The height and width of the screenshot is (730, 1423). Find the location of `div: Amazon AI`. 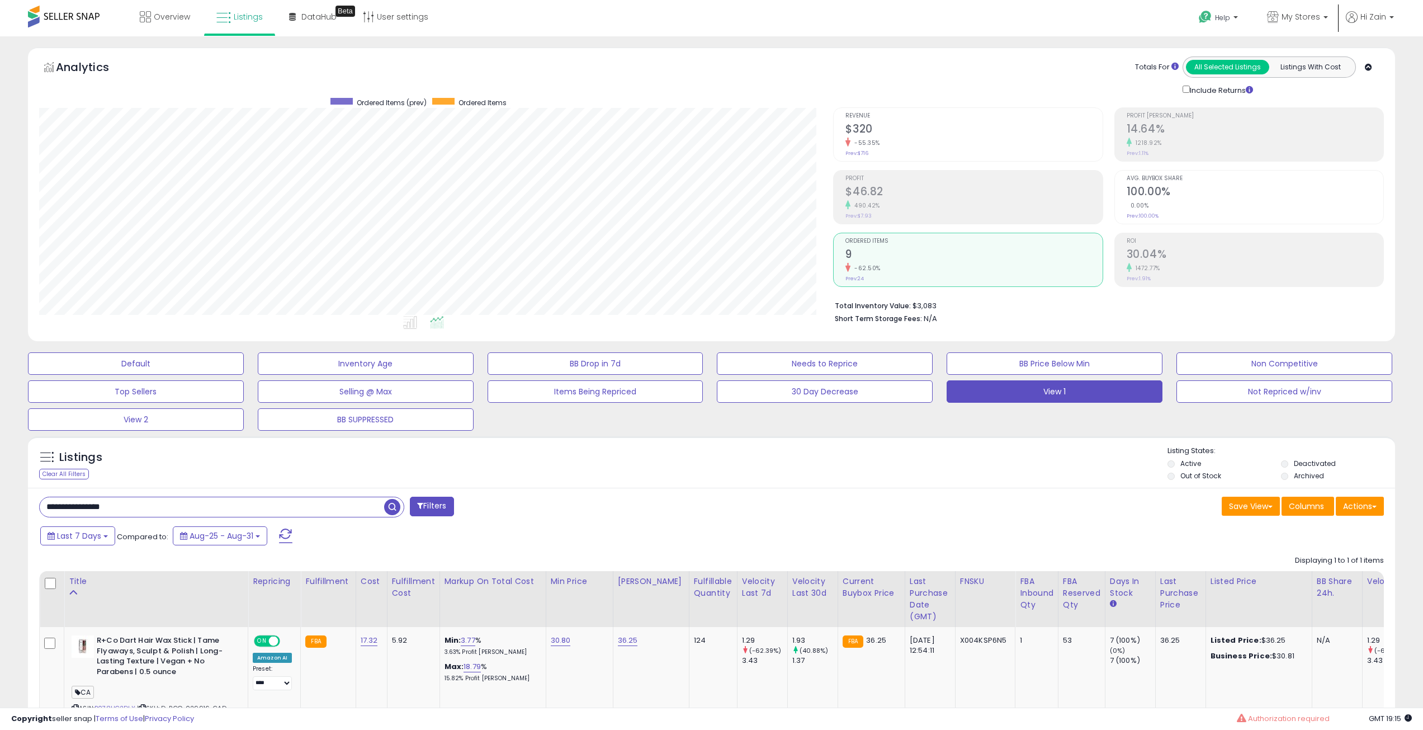

div: Amazon AI is located at coordinates (272, 658).